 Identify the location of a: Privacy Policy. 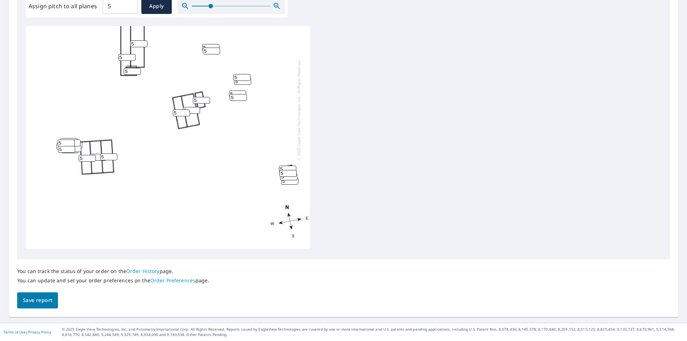
(39, 332).